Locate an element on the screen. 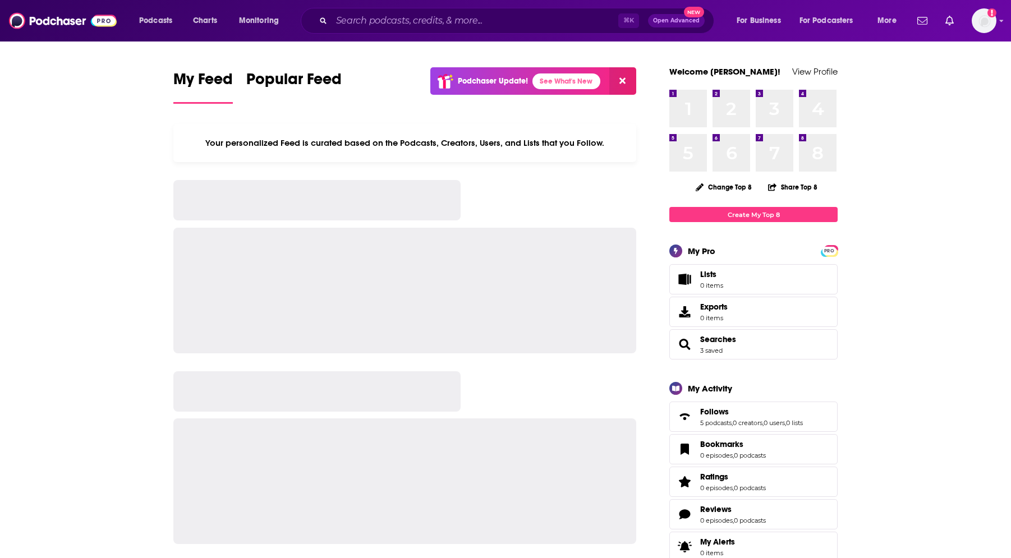 Image resolution: width=1011 pixels, height=558 pixels. span: PRO is located at coordinates (830, 251).